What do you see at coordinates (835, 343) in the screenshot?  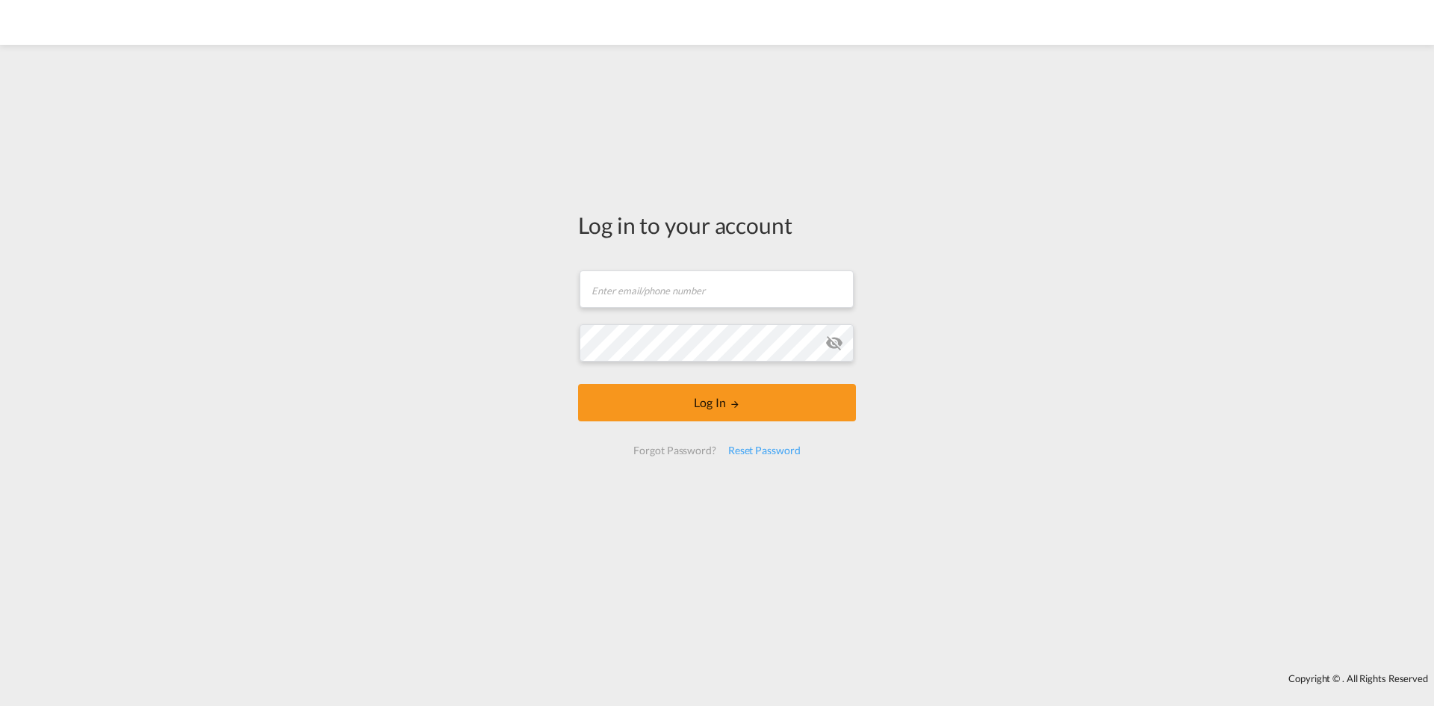 I see `md-icon: icon-eye-off` at bounding box center [835, 343].